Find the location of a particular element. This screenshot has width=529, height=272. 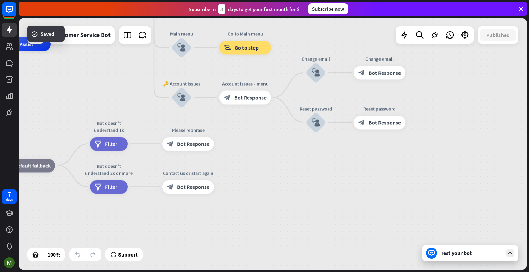

div: Customer Service Bot is located at coordinates (82, 35).